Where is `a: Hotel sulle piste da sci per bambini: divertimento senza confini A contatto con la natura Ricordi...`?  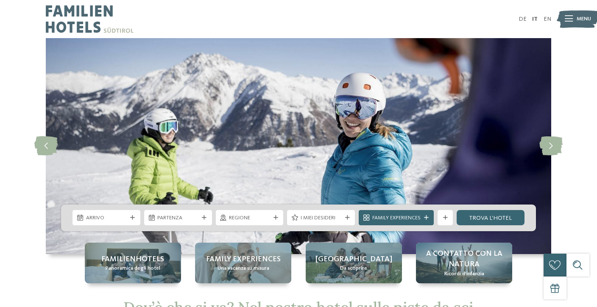
a: Hotel sulle piste da sci per bambini: divertimento senza confini A contatto con la natura Ricordi... is located at coordinates (463, 263).